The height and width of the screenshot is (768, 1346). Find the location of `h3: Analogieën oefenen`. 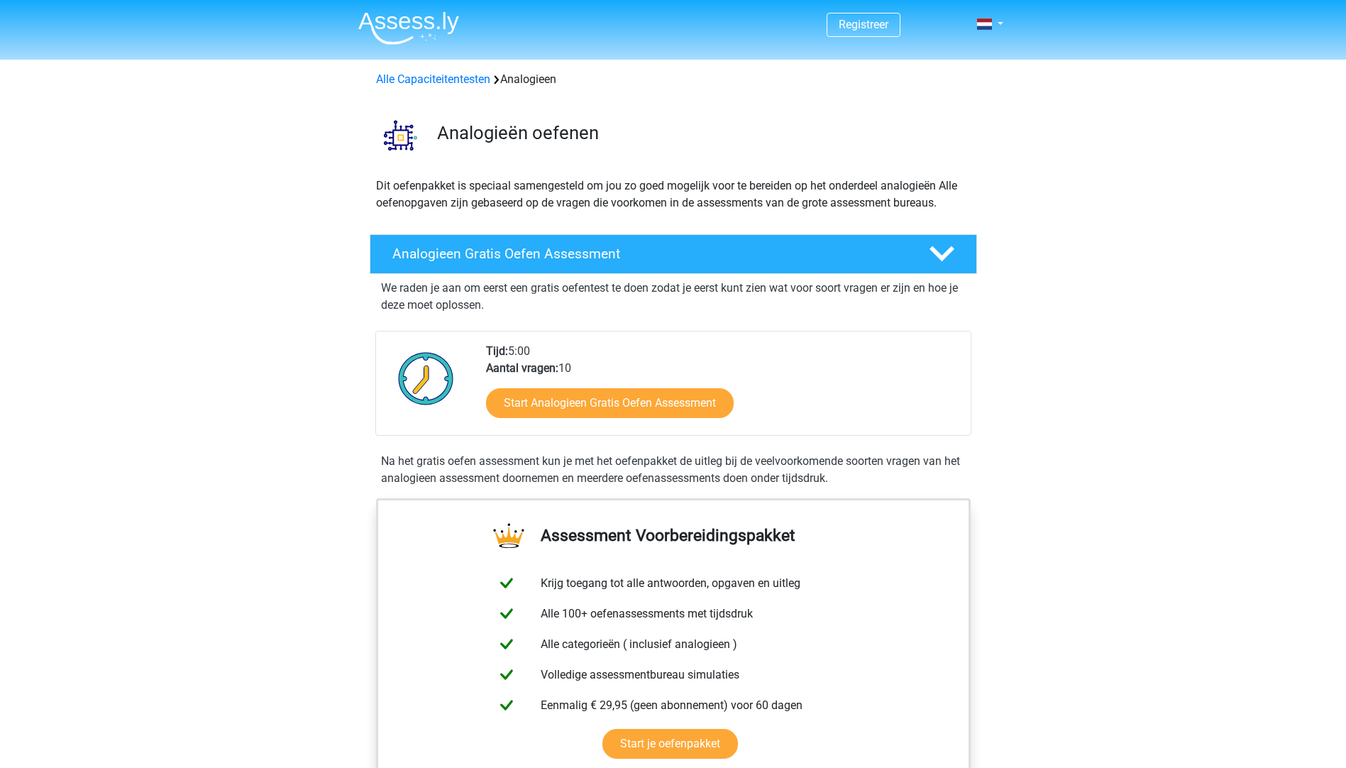

h3: Analogieën oefenen is located at coordinates (701, 133).